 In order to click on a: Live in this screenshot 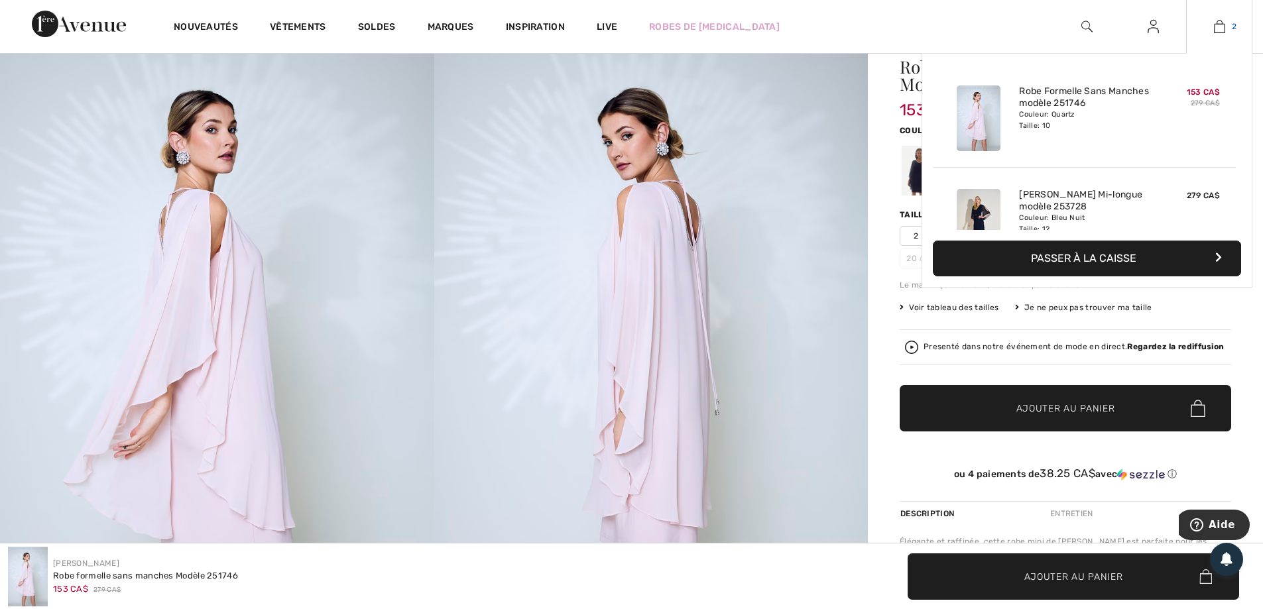, I will do `click(607, 27)`.